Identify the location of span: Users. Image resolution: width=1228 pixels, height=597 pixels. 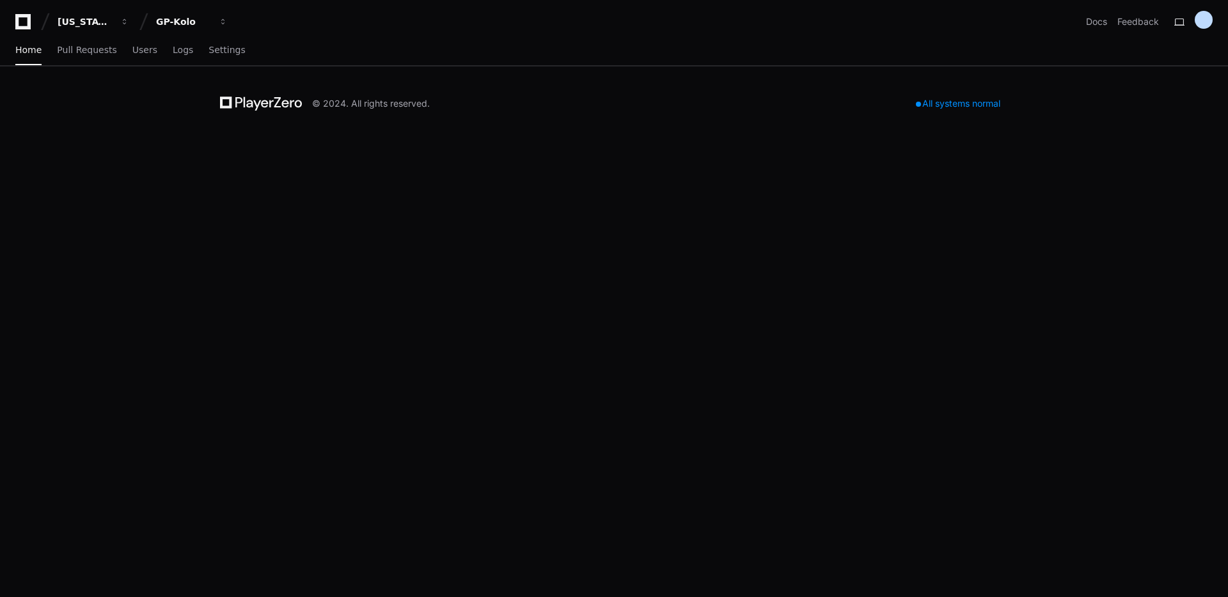
(145, 50).